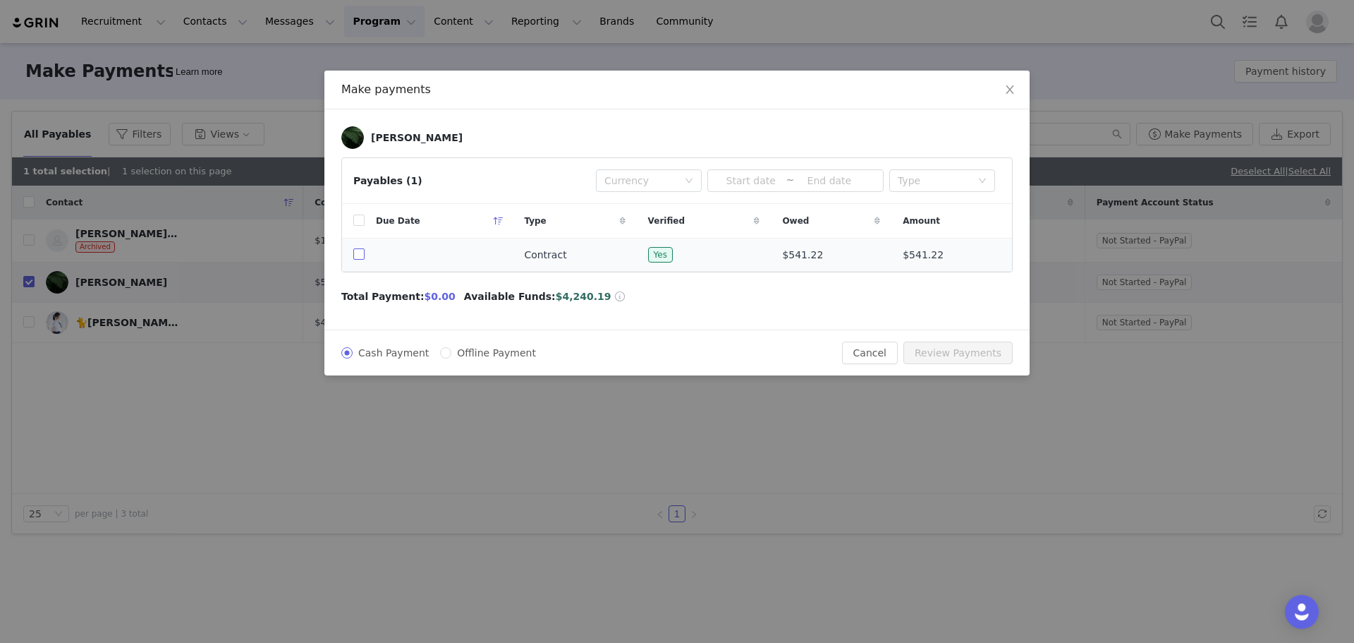  What do you see at coordinates (383, 296) in the screenshot?
I see `span: Total Payment:` at bounding box center [383, 296].